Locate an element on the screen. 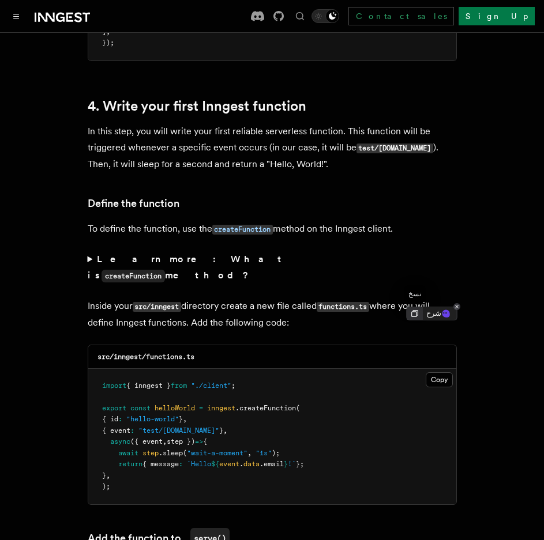  span: step }) is located at coordinates (180, 442).